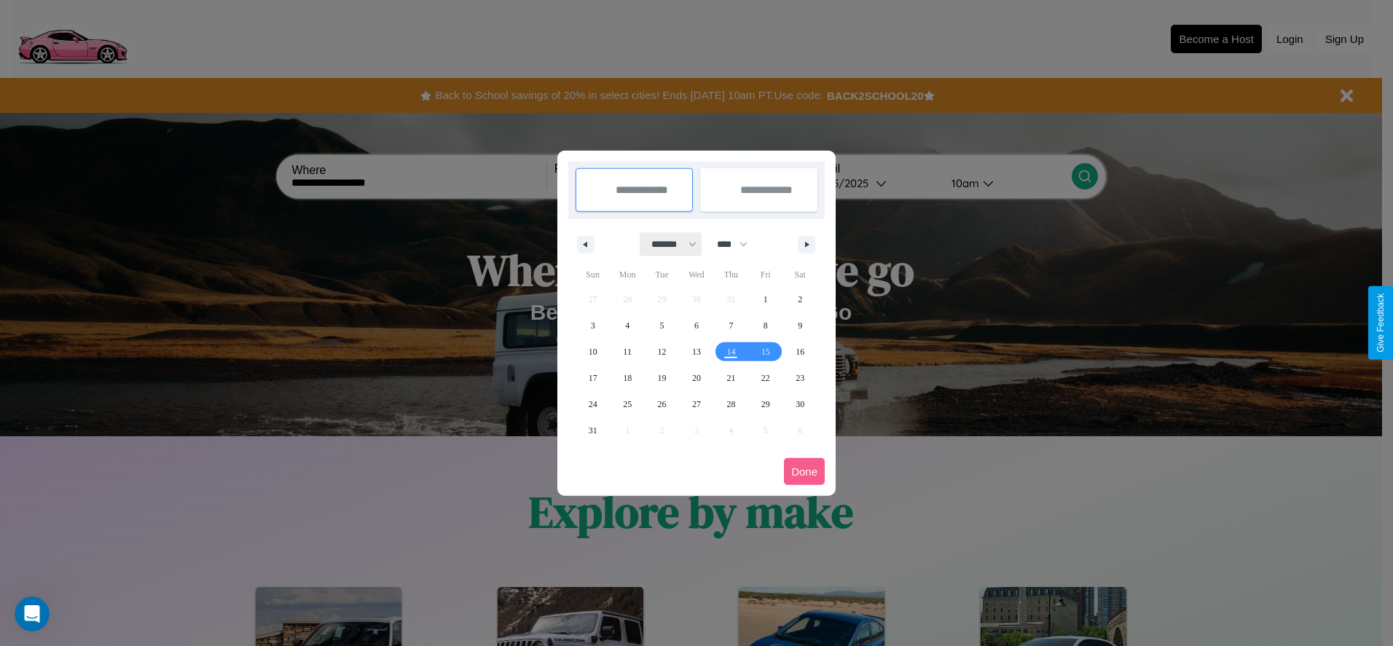 The width and height of the screenshot is (1393, 646). What do you see at coordinates (662, 404) in the screenshot?
I see `span: 26` at bounding box center [662, 404].